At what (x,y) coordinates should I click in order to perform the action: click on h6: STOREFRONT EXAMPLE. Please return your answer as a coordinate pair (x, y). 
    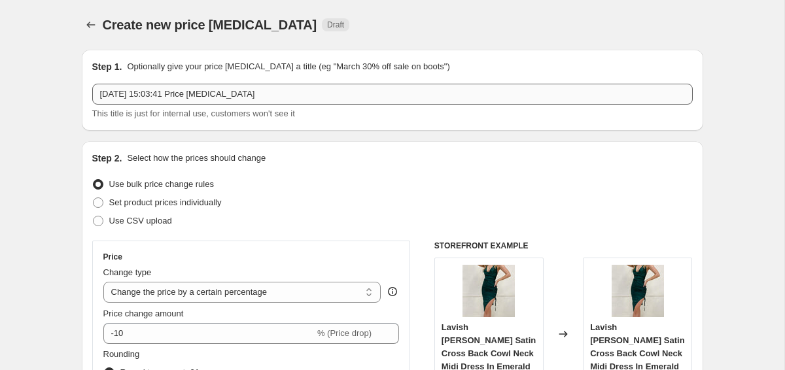
    Looking at the image, I should click on (563, 246).